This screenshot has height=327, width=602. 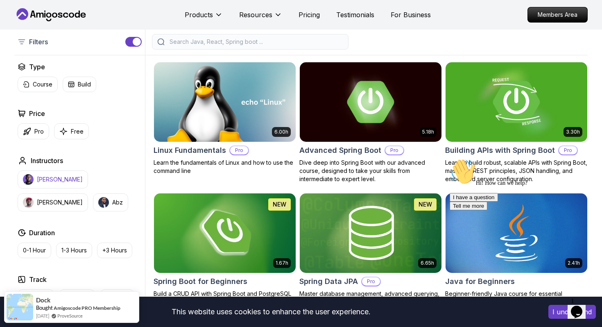 I want to click on span: Bought, so click(x=44, y=307).